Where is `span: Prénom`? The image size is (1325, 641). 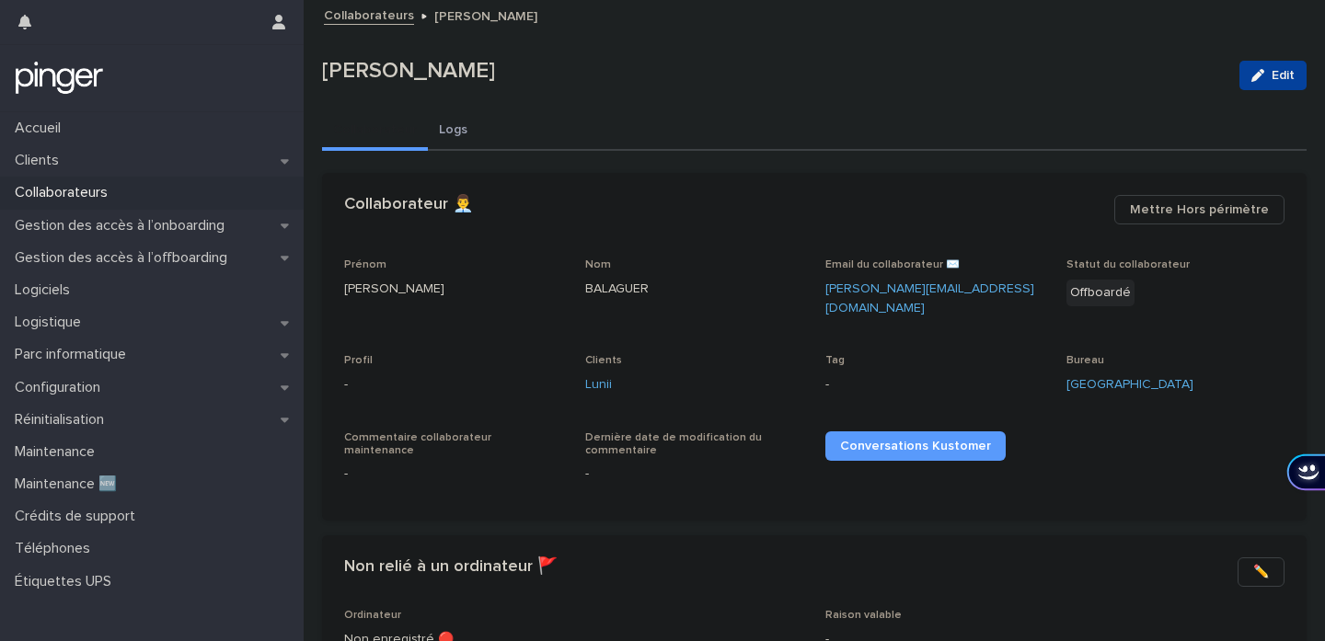
span: Prénom is located at coordinates (365, 265).